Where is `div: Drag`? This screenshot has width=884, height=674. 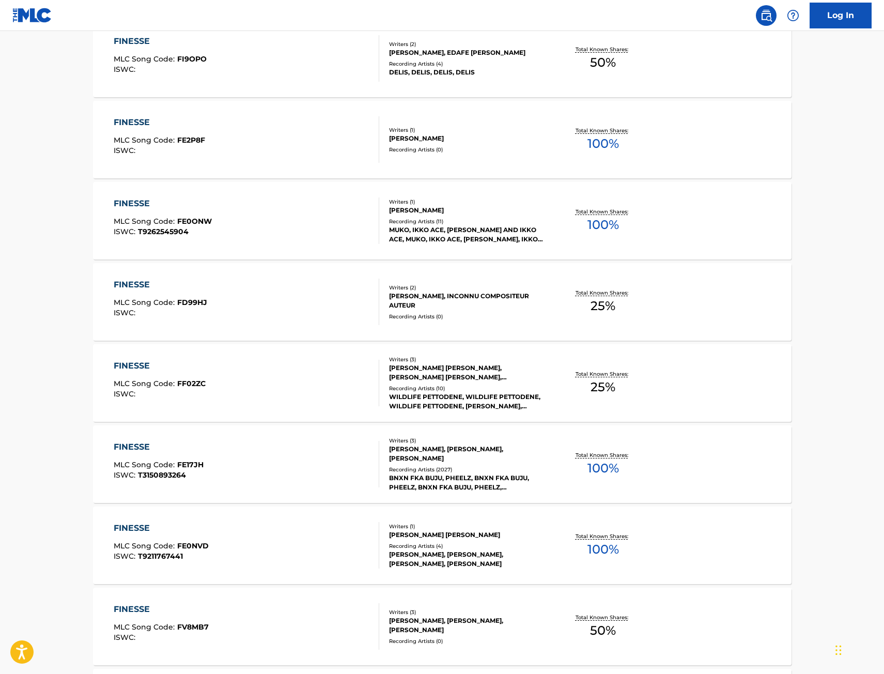 div: Drag is located at coordinates (838, 650).